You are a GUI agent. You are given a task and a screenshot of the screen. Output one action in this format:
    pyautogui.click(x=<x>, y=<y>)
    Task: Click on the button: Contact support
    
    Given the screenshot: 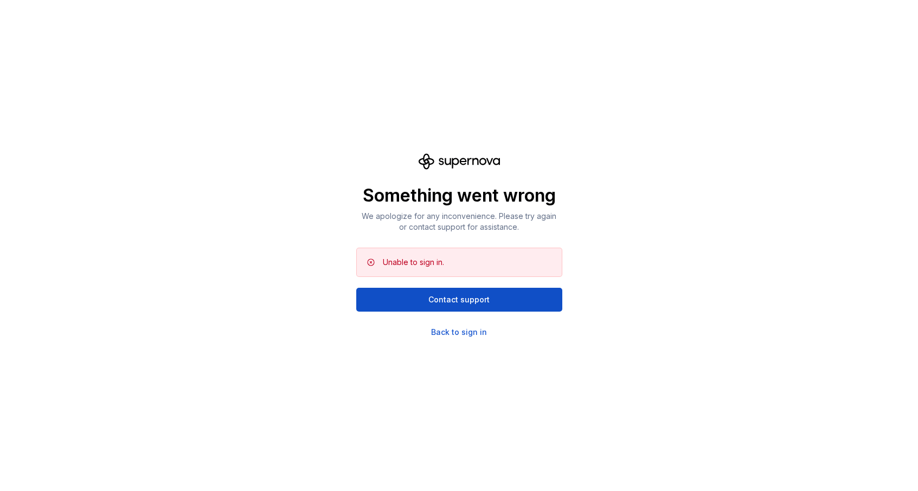 What is the action you would take?
    pyautogui.click(x=459, y=300)
    